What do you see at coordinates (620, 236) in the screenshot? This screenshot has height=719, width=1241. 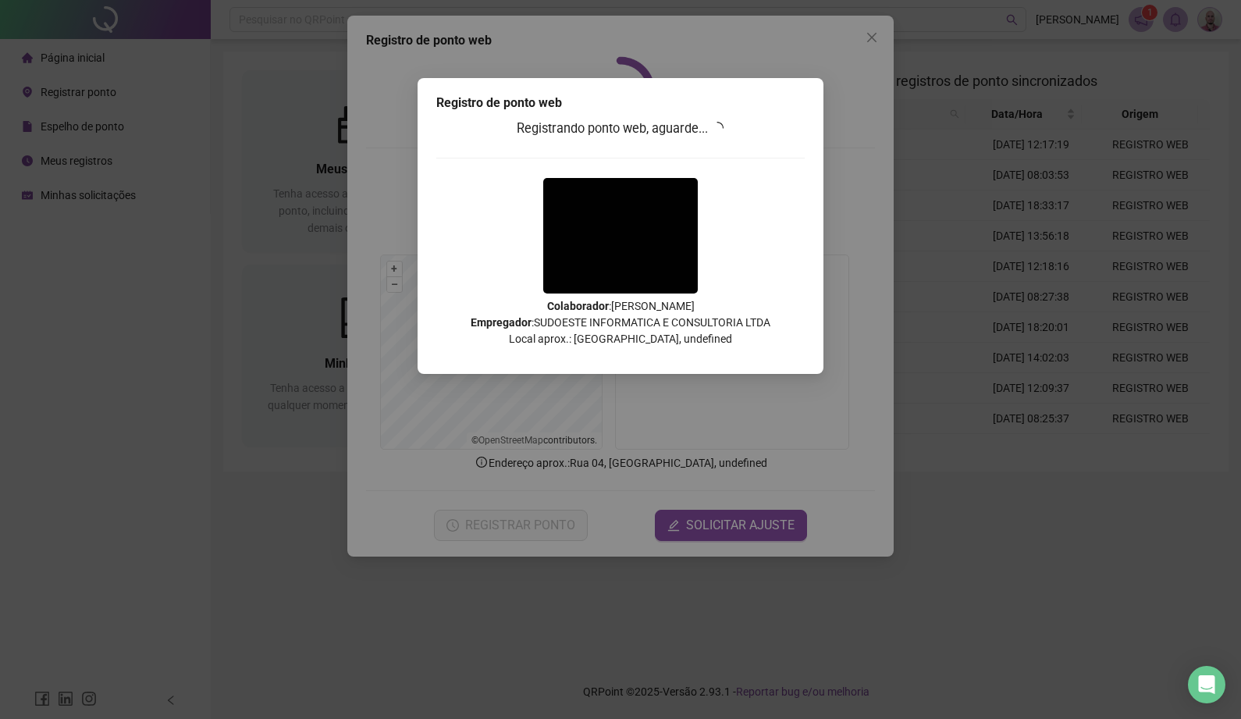 I see `img: Z` at bounding box center [620, 236].